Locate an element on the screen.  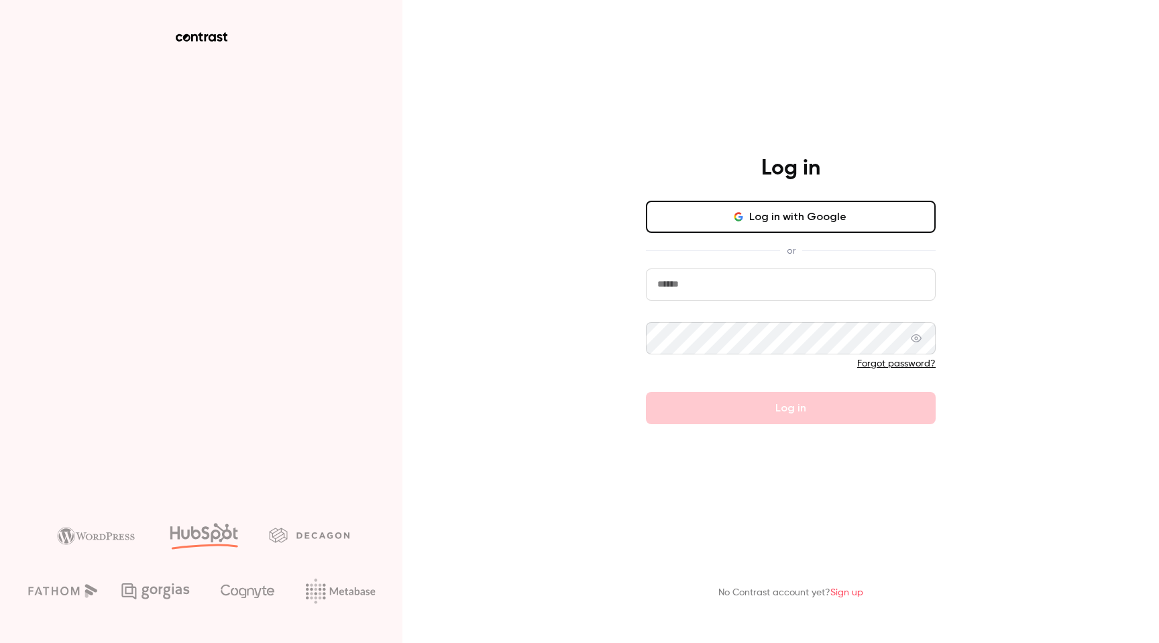
button: Log in with Google is located at coordinates (791, 217).